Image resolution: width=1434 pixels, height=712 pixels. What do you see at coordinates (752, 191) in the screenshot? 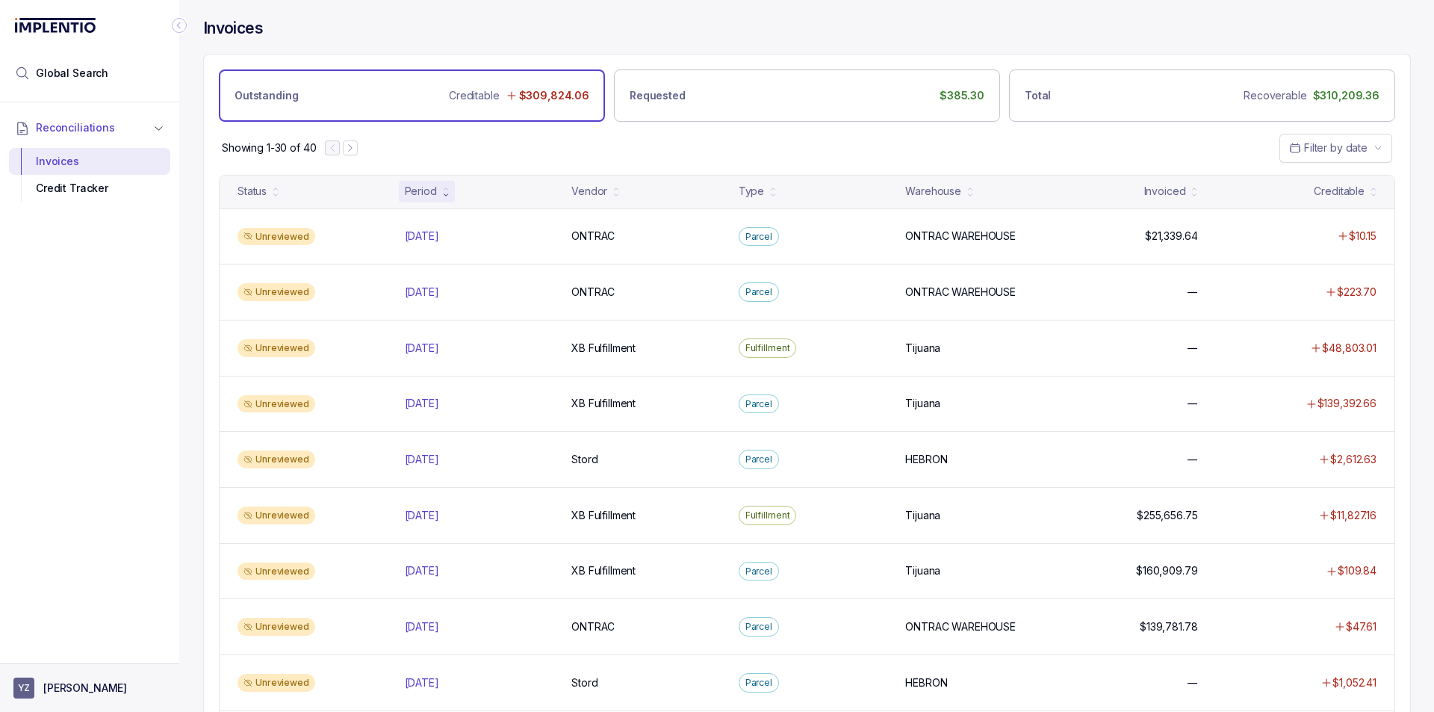
I see `div: Type` at bounding box center [752, 191].